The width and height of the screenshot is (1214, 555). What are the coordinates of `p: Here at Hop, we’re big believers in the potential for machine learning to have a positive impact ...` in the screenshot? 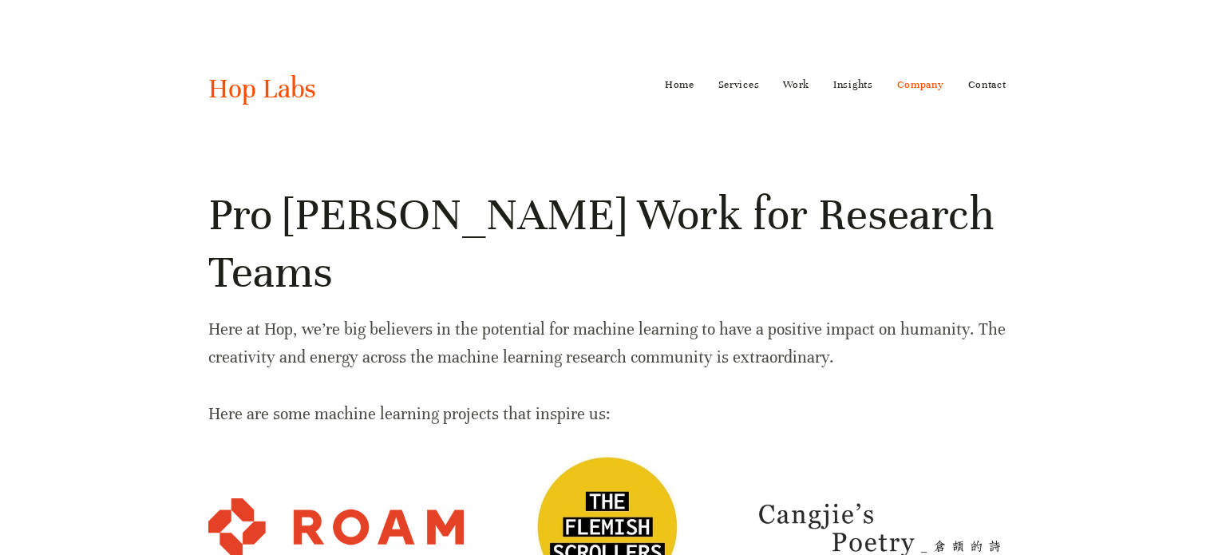 It's located at (608, 343).